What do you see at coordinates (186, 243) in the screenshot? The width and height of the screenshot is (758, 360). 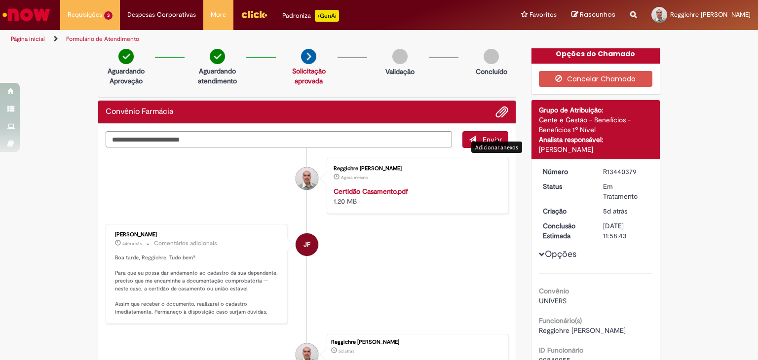 I see `small: Comentários adicionais` at bounding box center [186, 243].